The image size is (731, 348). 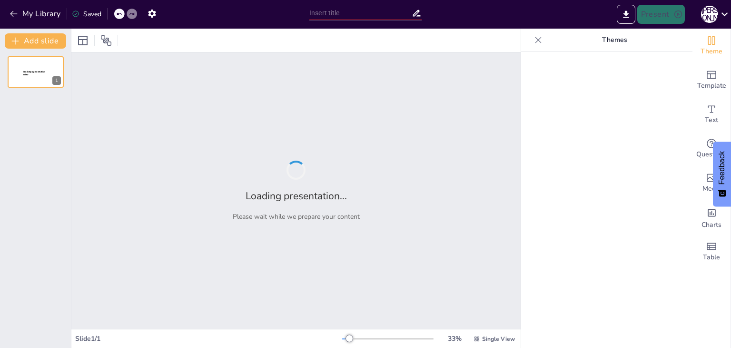 What do you see at coordinates (712, 149) in the screenshot?
I see `div: Get real-time input from your audience` at bounding box center [712, 149].